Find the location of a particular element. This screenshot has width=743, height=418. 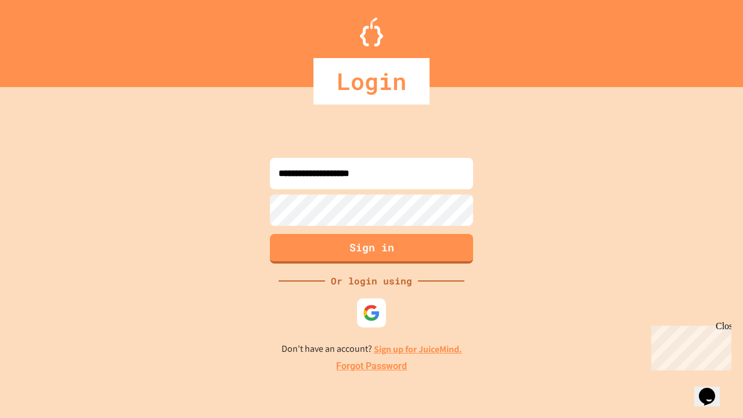

div: Login is located at coordinates (372, 81).